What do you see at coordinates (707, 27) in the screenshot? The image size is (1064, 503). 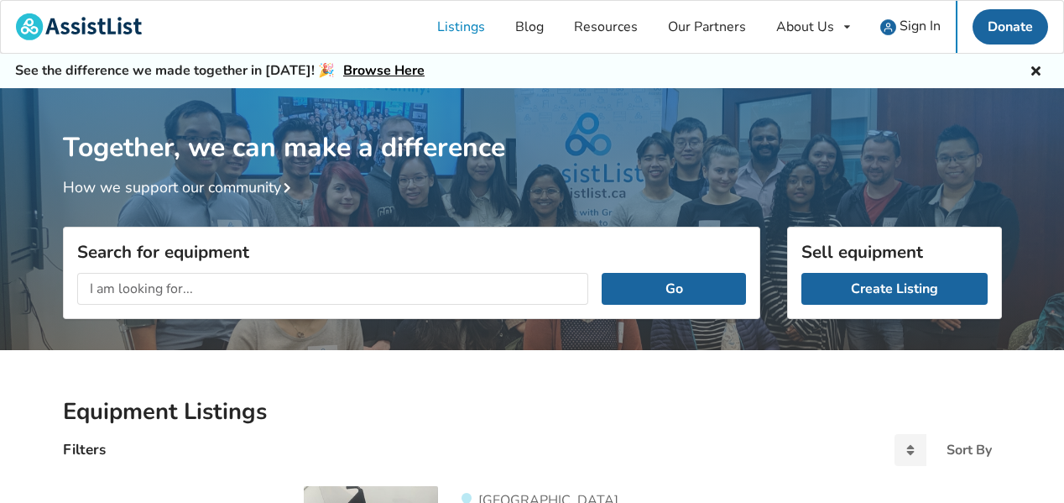 I see `a: Our Partners` at bounding box center [707, 27].